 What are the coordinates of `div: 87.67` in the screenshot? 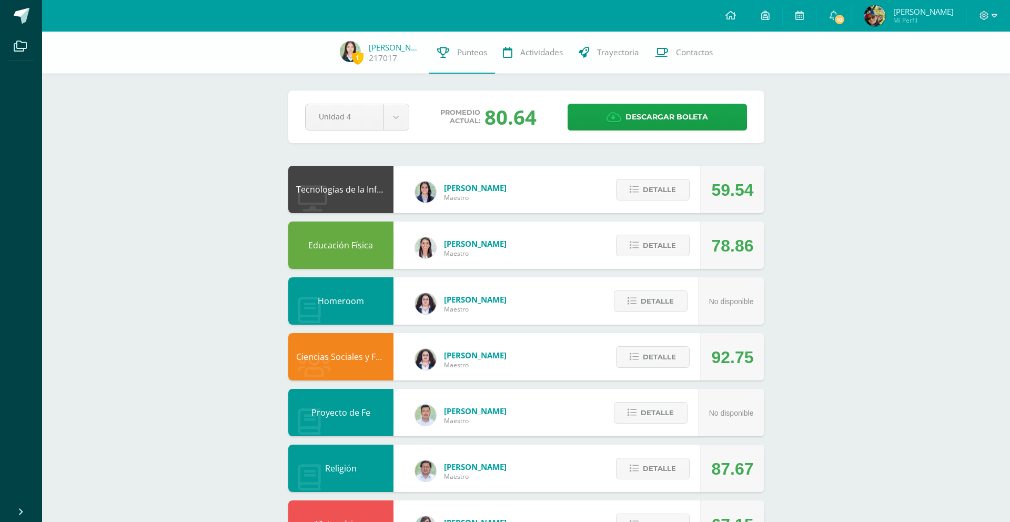 It's located at (732, 469).